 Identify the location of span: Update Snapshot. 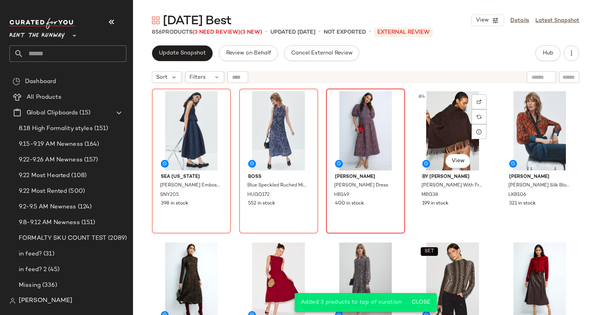
(182, 53).